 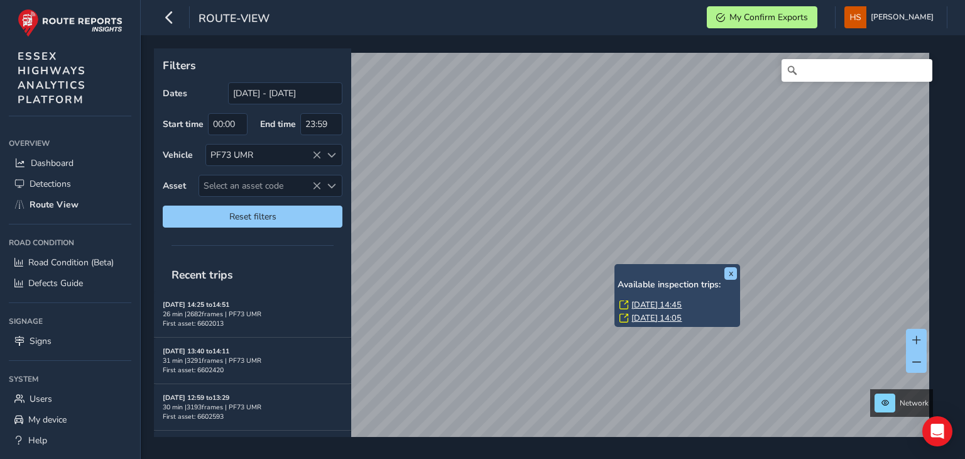 What do you see at coordinates (234, 19) in the screenshot?
I see `span: route-view` at bounding box center [234, 19].